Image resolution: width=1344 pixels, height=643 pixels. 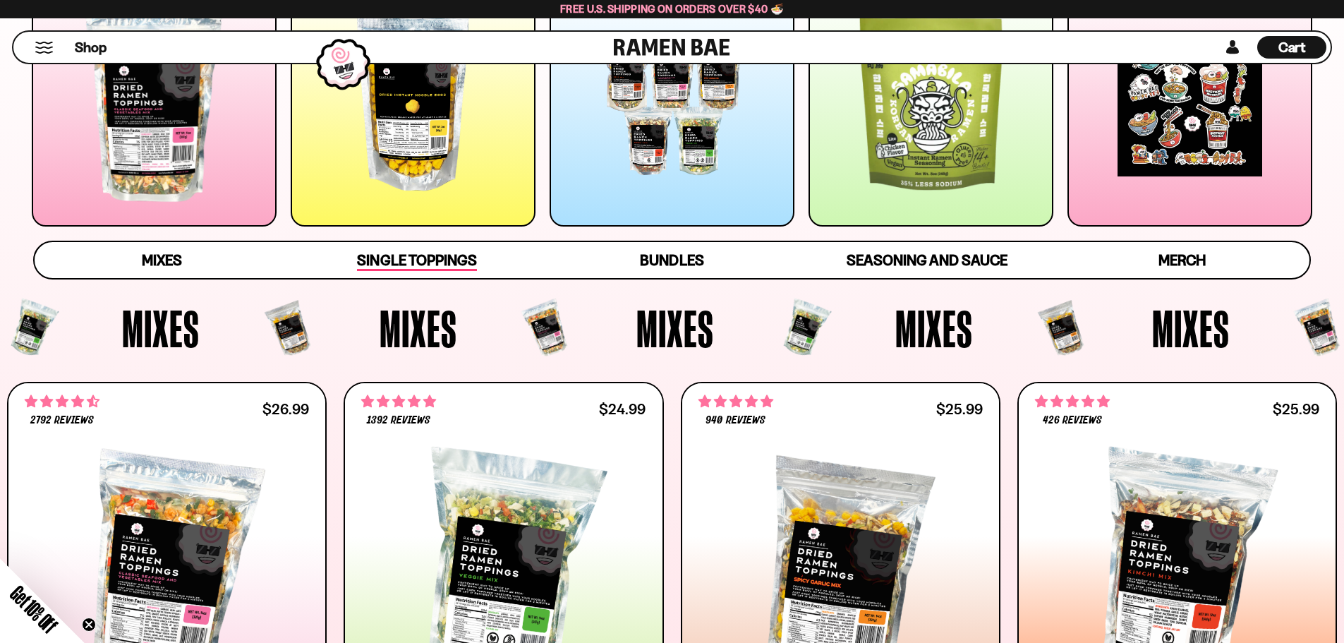 What do you see at coordinates (89, 624) in the screenshot?
I see `button: Close teaser` at bounding box center [89, 624].